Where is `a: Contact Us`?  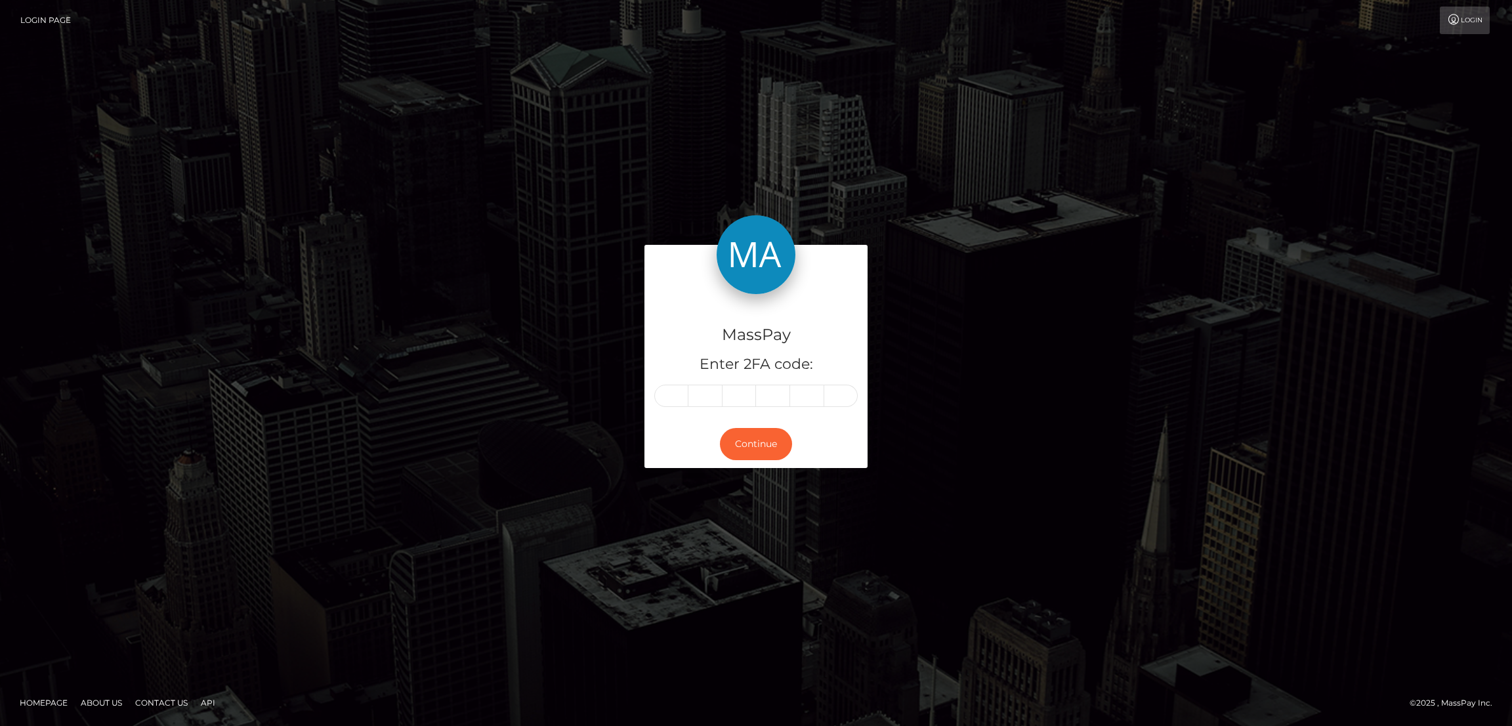 a: Contact Us is located at coordinates (161, 702).